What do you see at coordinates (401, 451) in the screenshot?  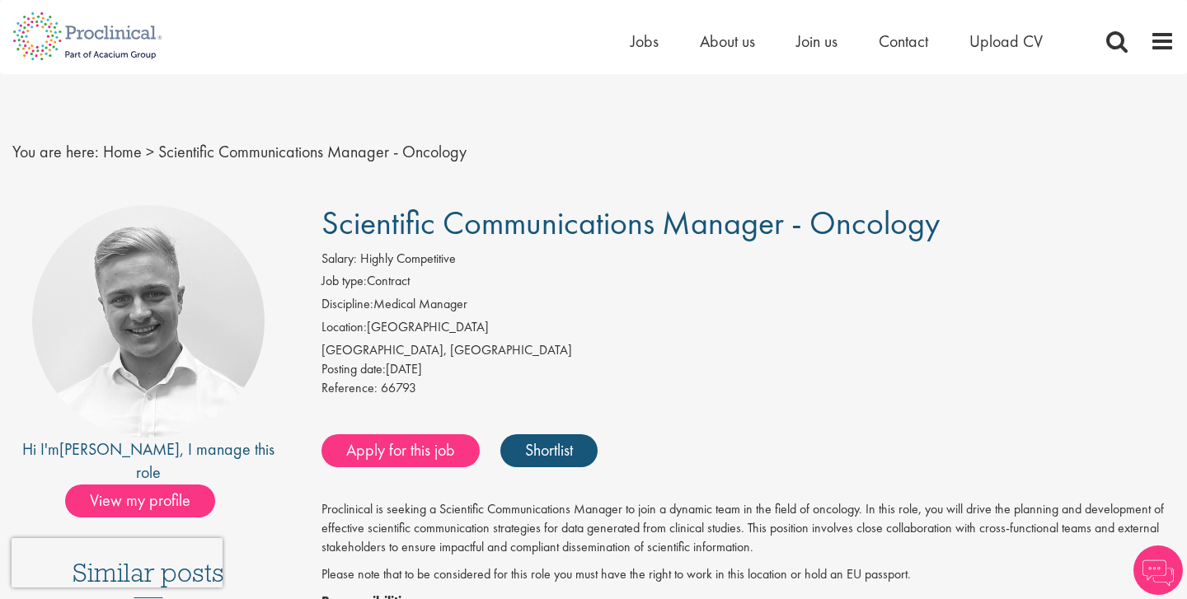 I see `a: Apply for this job` at bounding box center [401, 451].